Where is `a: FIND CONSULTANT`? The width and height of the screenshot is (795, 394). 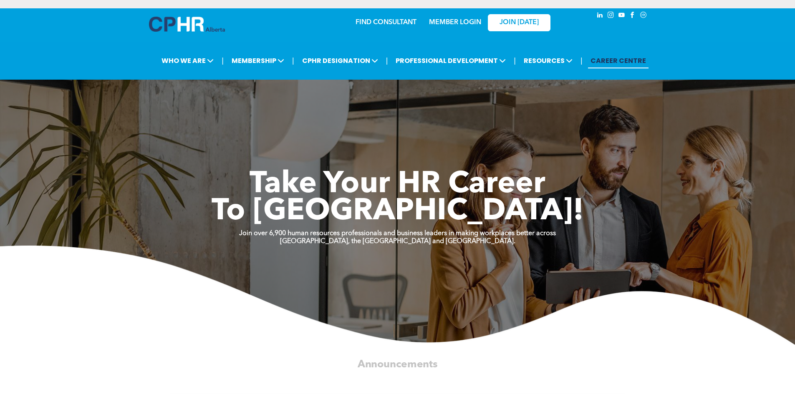
a: FIND CONSULTANT is located at coordinates (386, 23).